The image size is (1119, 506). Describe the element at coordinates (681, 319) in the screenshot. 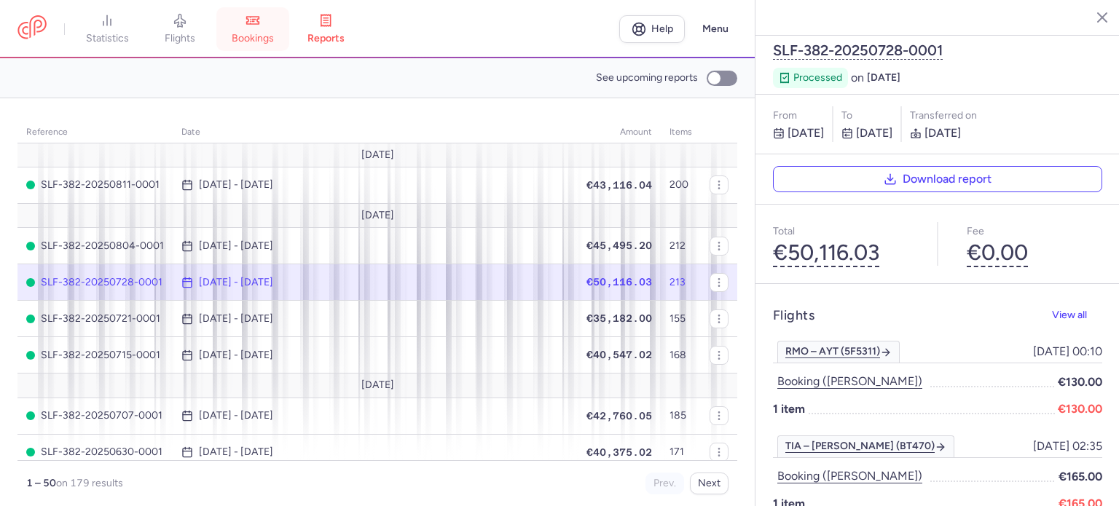

I see `td: 155` at that location.